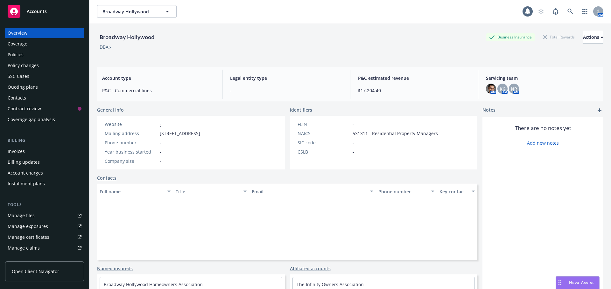 This screenshot has height=289, width=611. What do you see at coordinates (17, 33) in the screenshot?
I see `div: Overview` at bounding box center [17, 33].